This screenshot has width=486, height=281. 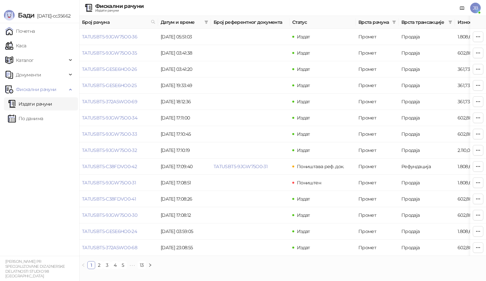 What do you see at coordinates (119, 85) in the screenshot?
I see `td: TATUSBT5-GESE6HO0-25` at bounding box center [119, 85].